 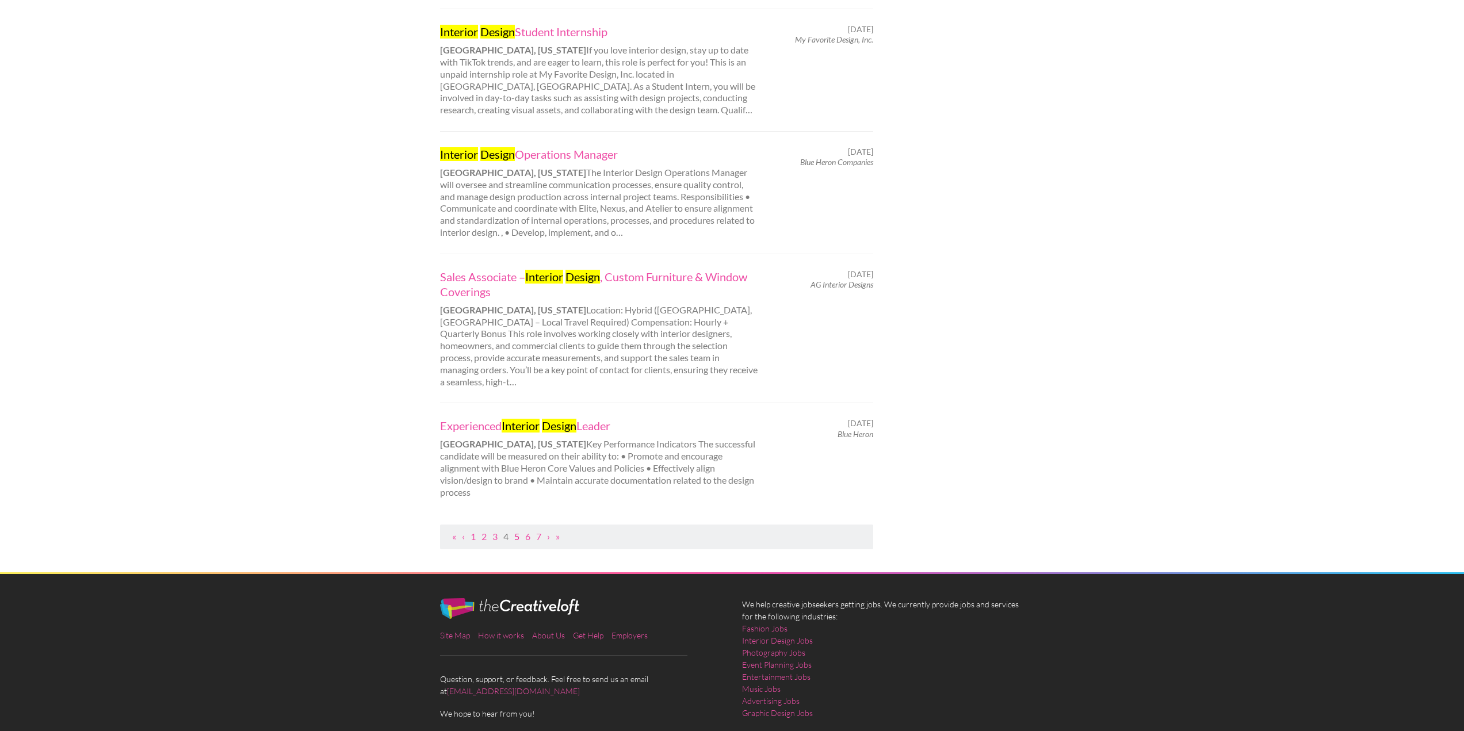 What do you see at coordinates (883, 663) in the screenshot?
I see `div: We help creative jobseekers getting jobs. We currently provide jobs and services for the followin...` at bounding box center [883, 663].